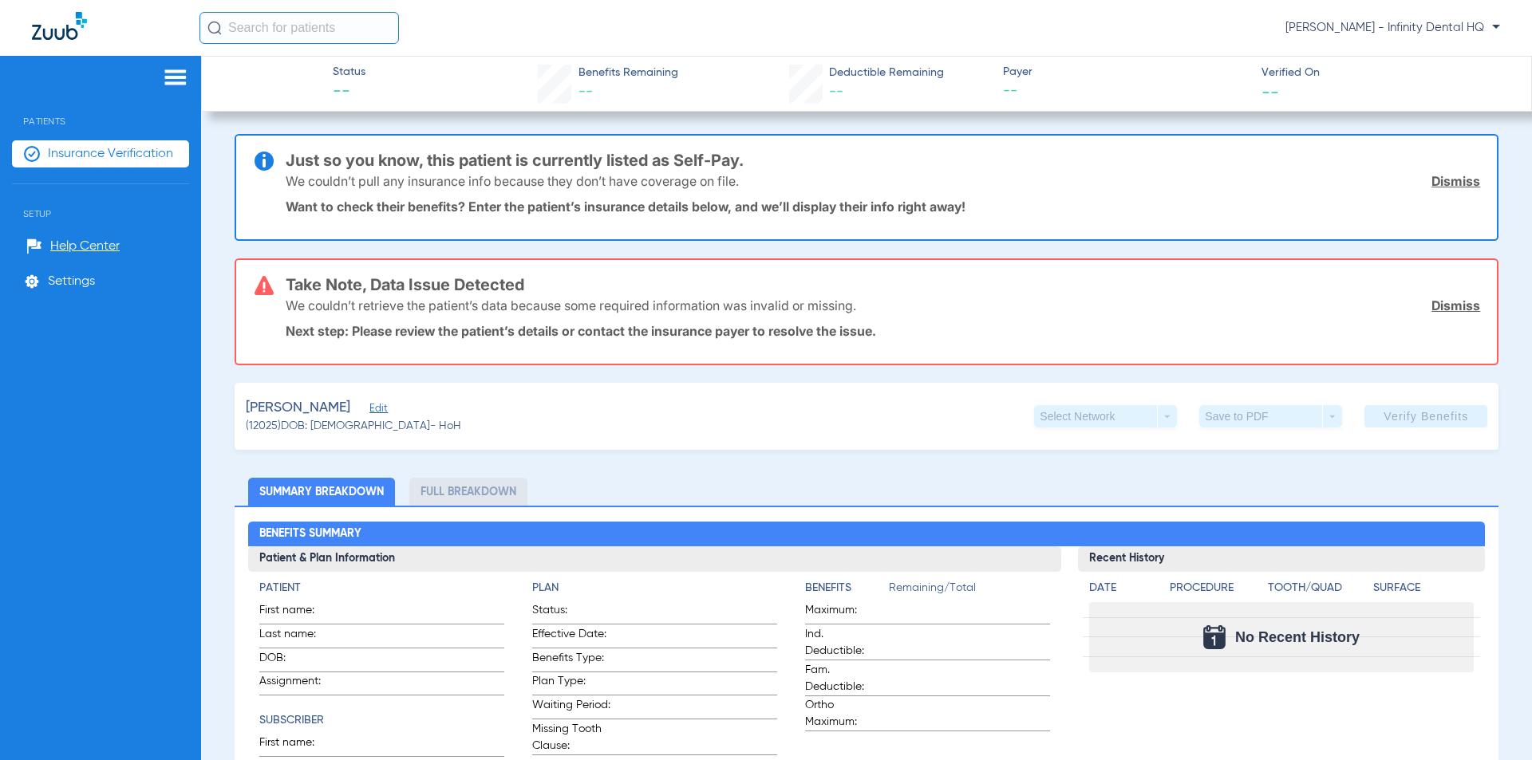 The height and width of the screenshot is (760, 1532). What do you see at coordinates (628, 73) in the screenshot?
I see `span: Benefits Remaining` at bounding box center [628, 73].